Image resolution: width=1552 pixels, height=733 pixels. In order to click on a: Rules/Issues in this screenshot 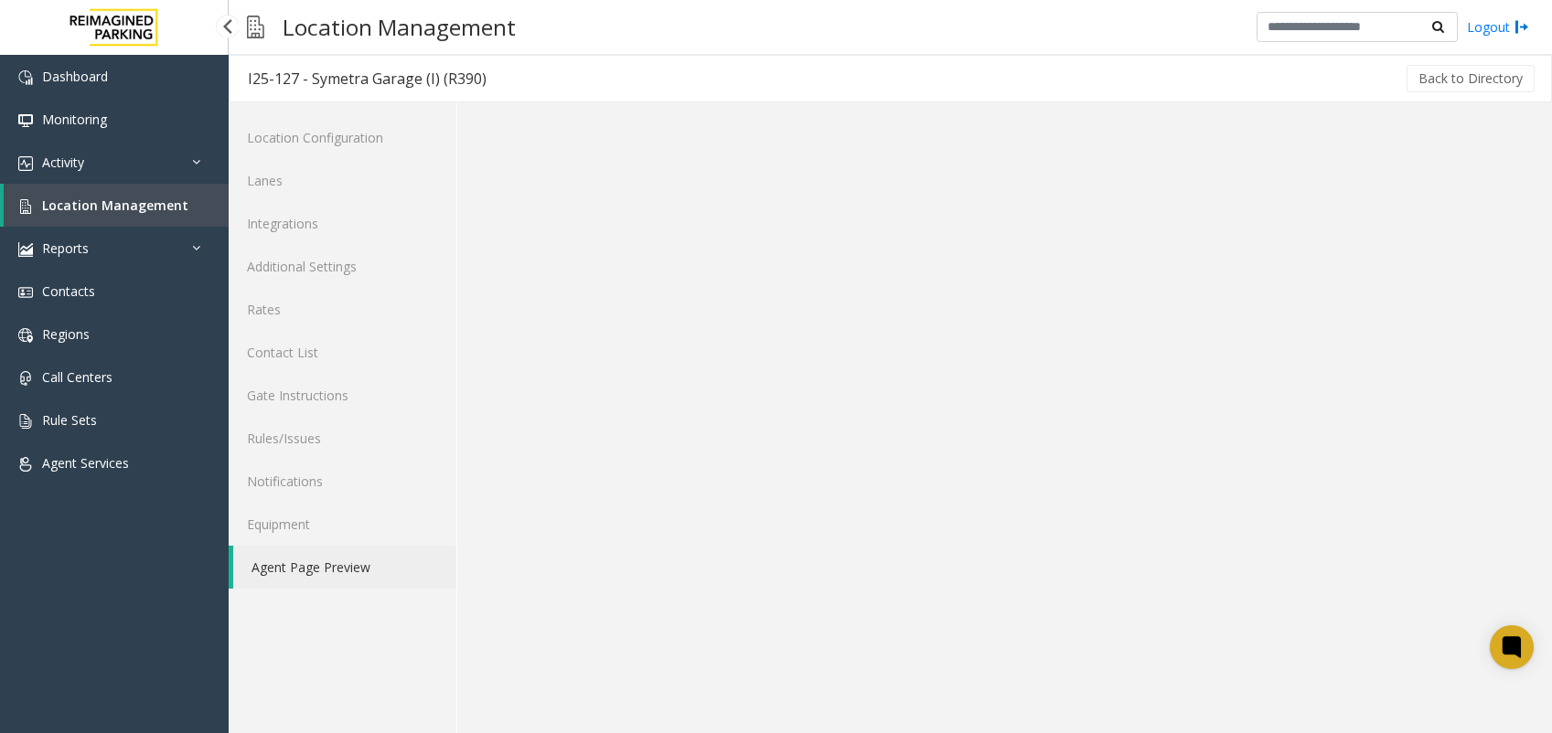, I will do `click(342, 438)`.